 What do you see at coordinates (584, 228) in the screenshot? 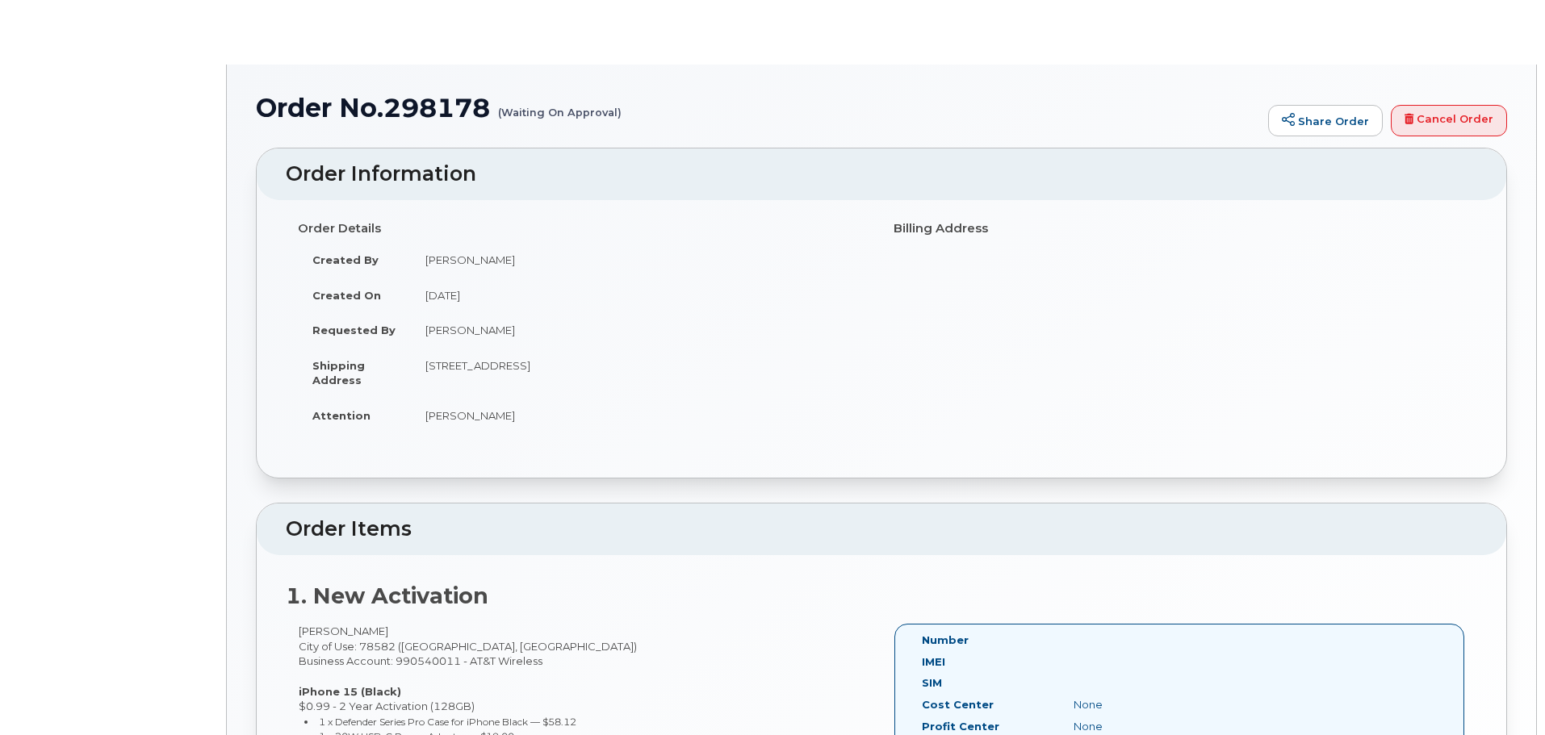
I see `h4: Order Details` at bounding box center [584, 228].